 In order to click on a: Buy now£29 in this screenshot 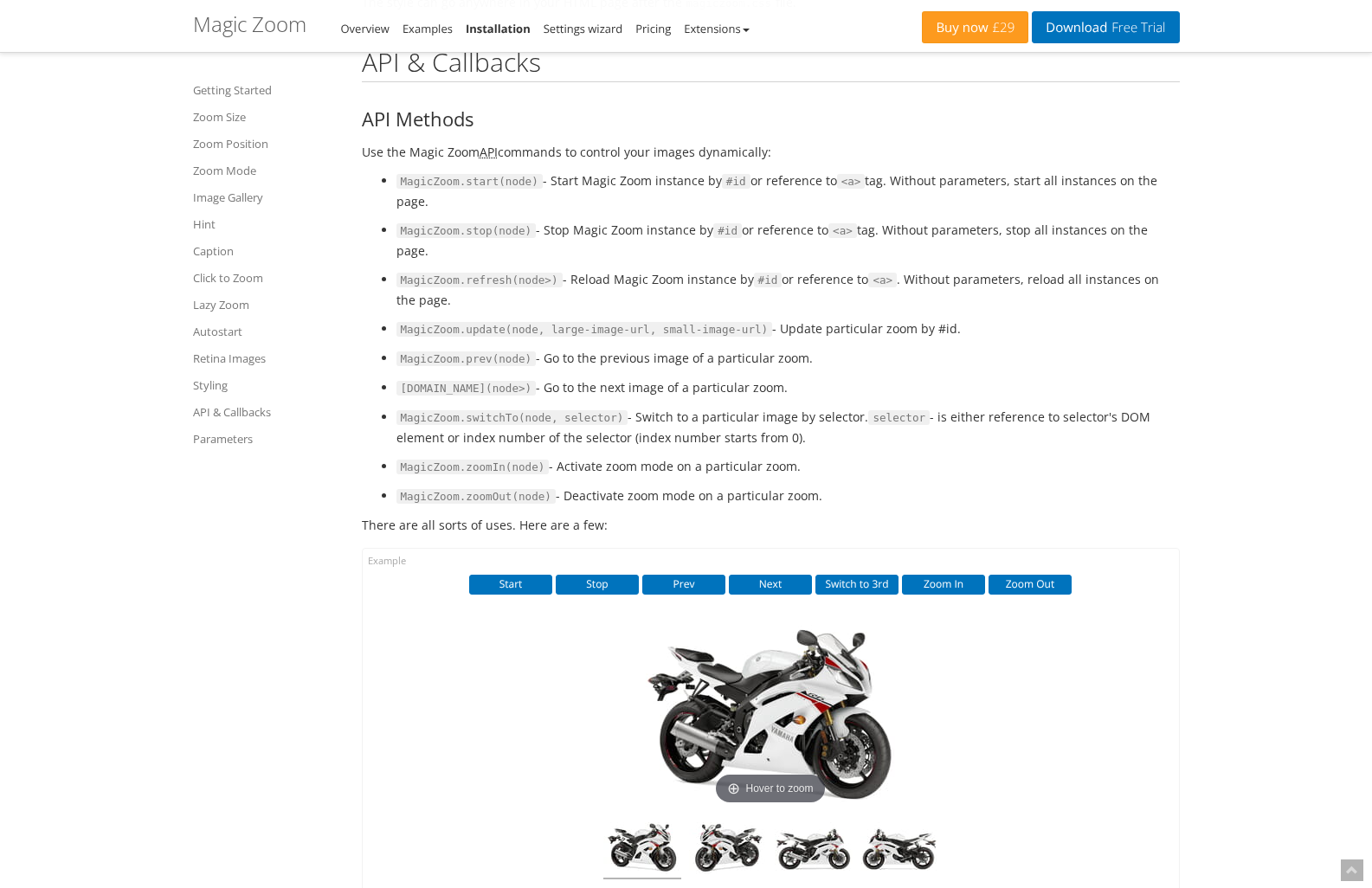, I will do `click(975, 27)`.